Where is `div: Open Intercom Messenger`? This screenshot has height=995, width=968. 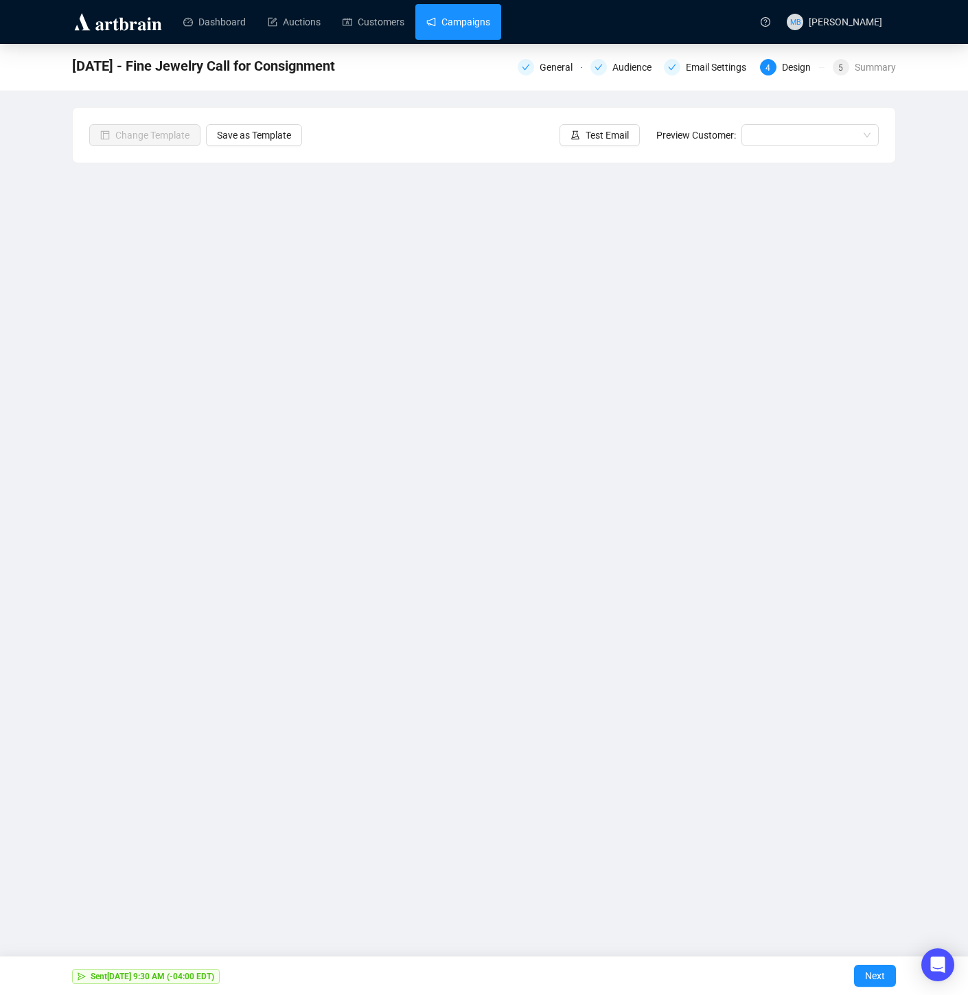 div: Open Intercom Messenger is located at coordinates (938, 965).